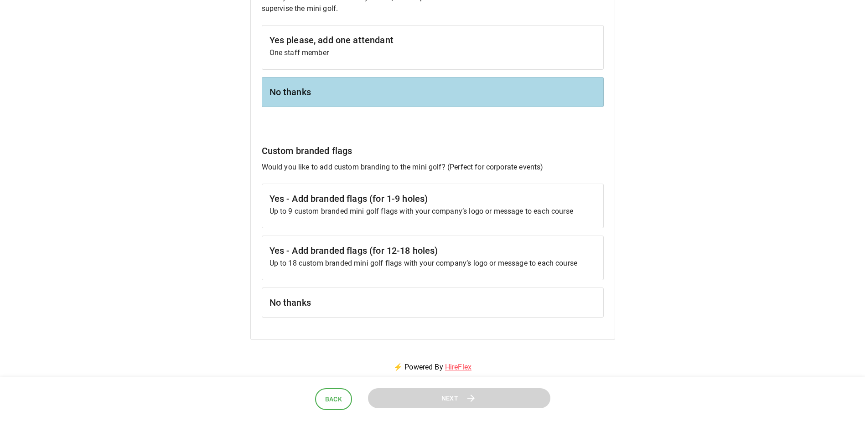 Image resolution: width=865 pixels, height=421 pixels. I want to click on button: Next, so click(459, 398).